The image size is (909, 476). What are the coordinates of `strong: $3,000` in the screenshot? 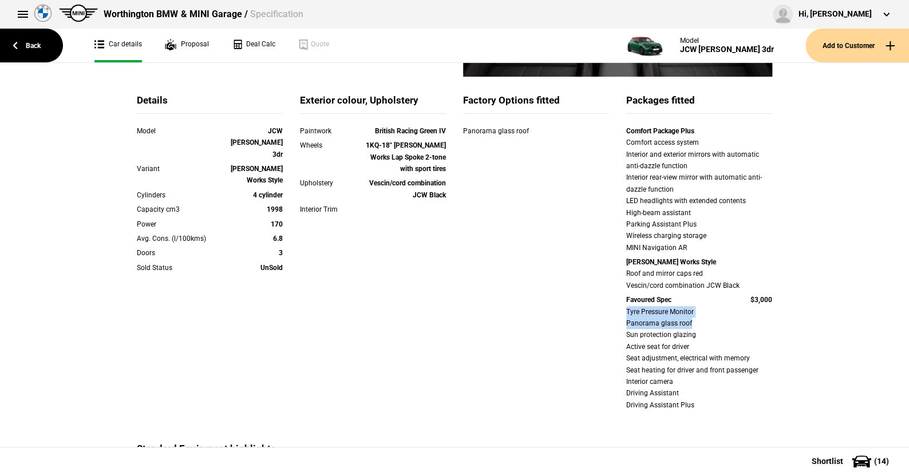 It's located at (761, 300).